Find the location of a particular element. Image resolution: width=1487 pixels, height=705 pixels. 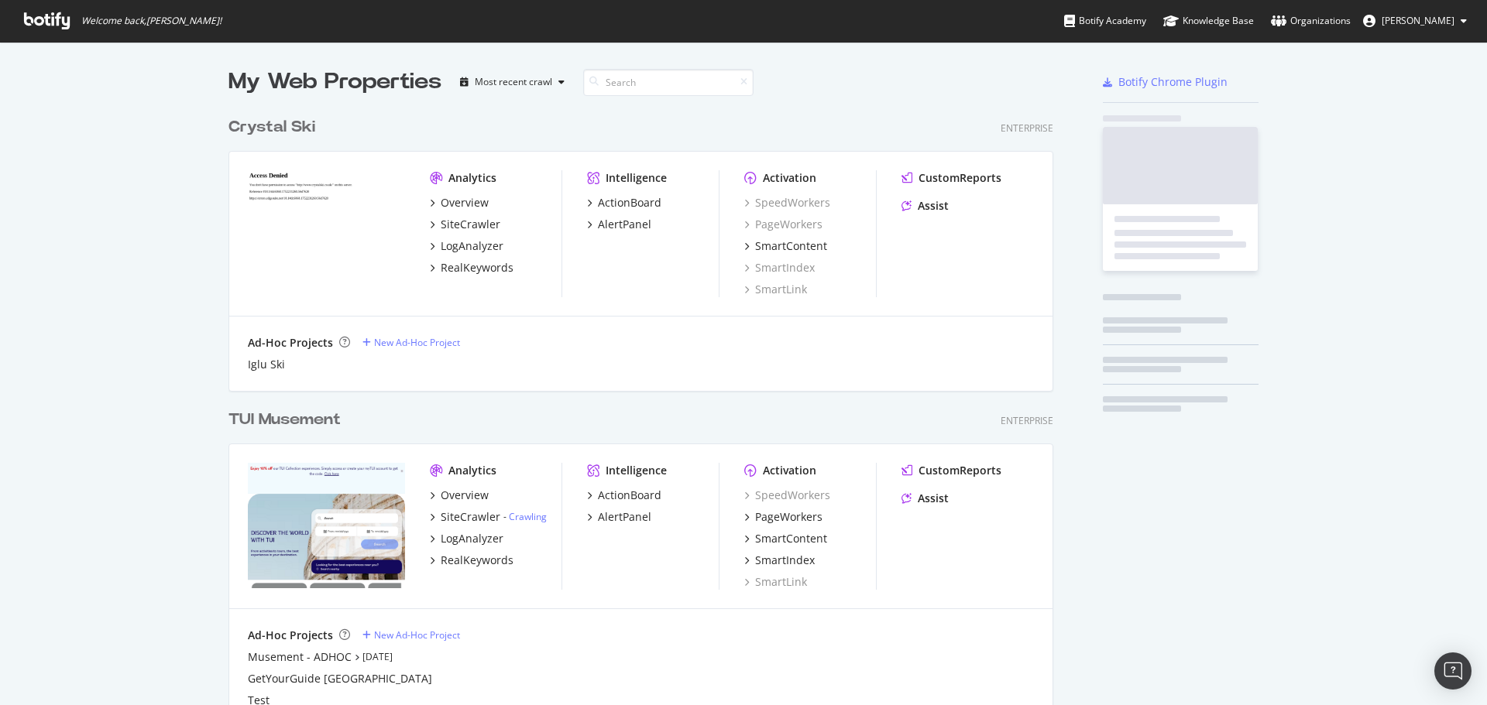

div: Knowledge Base is located at coordinates (1208, 21).